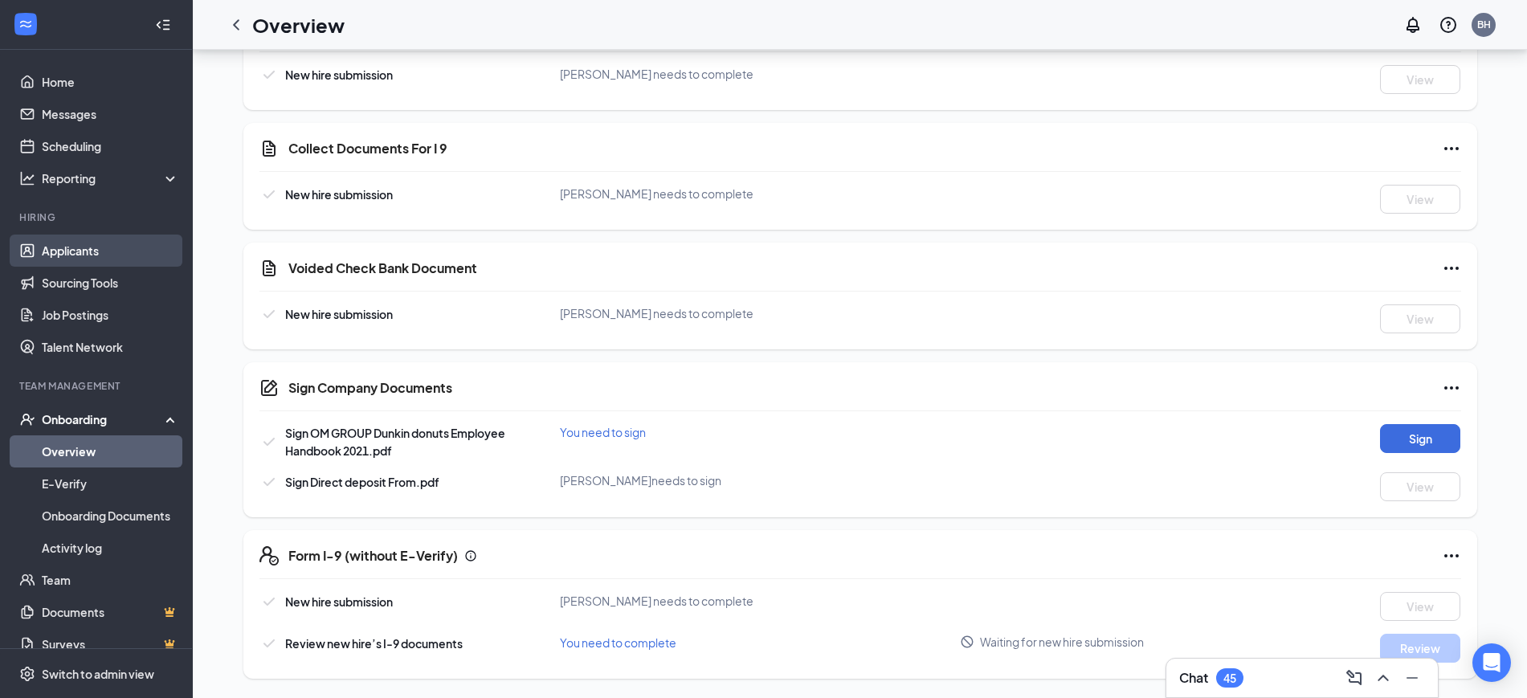  I want to click on div: 45, so click(1230, 678).